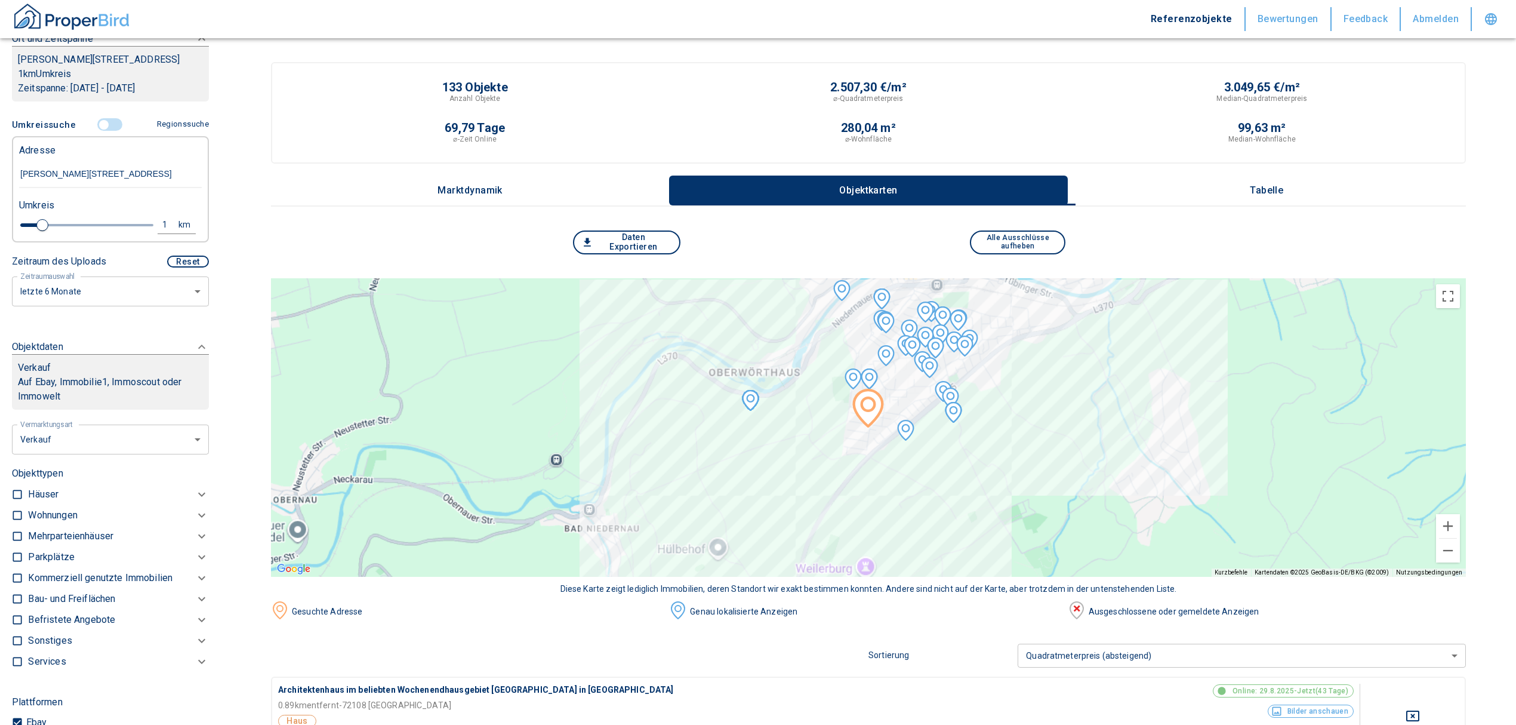 The height and width of the screenshot is (725, 1516). What do you see at coordinates (37, 702) in the screenshot?
I see `p: Plattformen` at bounding box center [37, 702].